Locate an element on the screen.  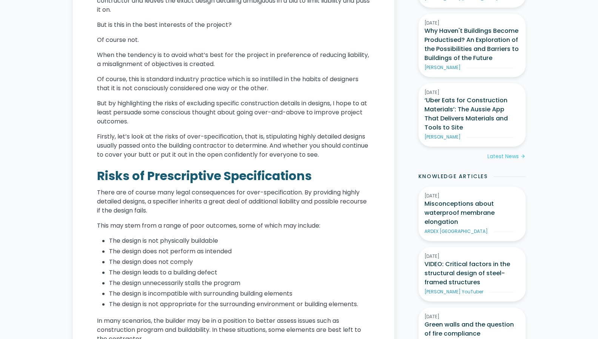
p: There are of course many legal consequences for over-specification. By providing highly detailed ... is located at coordinates (234, 201).